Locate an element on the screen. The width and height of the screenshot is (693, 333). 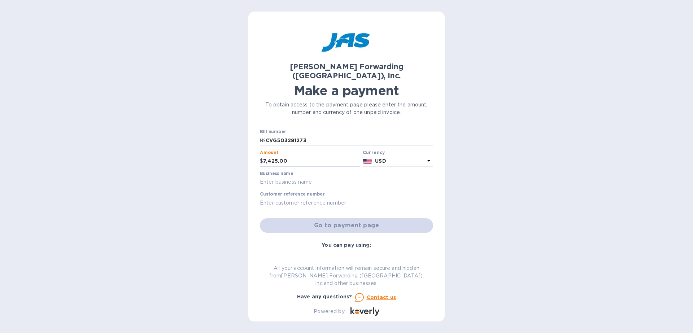
p: To obtain access to the payment page please enter the amount, number and currency of one unpaid i... is located at coordinates (346, 109).